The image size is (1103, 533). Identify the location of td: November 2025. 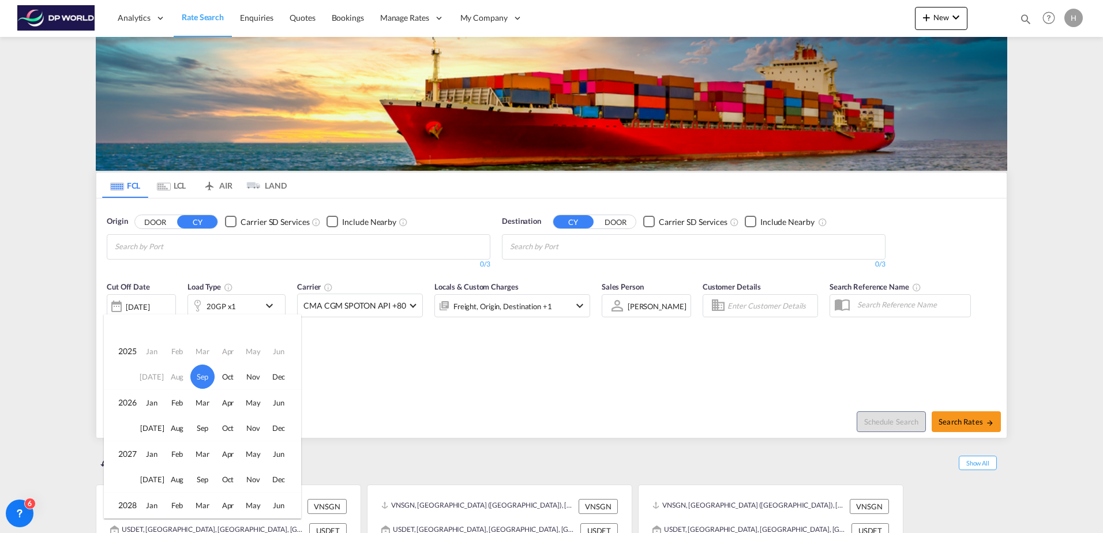
(253, 377).